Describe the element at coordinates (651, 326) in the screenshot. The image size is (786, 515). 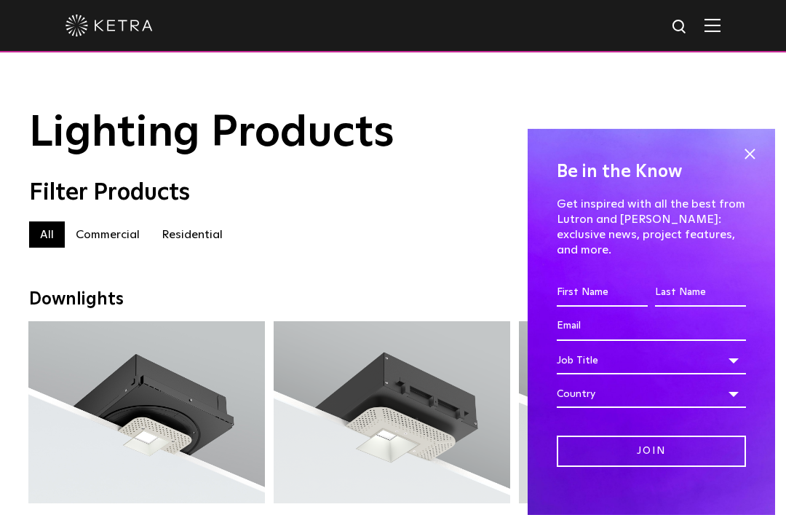
I see `input: Email` at that location.